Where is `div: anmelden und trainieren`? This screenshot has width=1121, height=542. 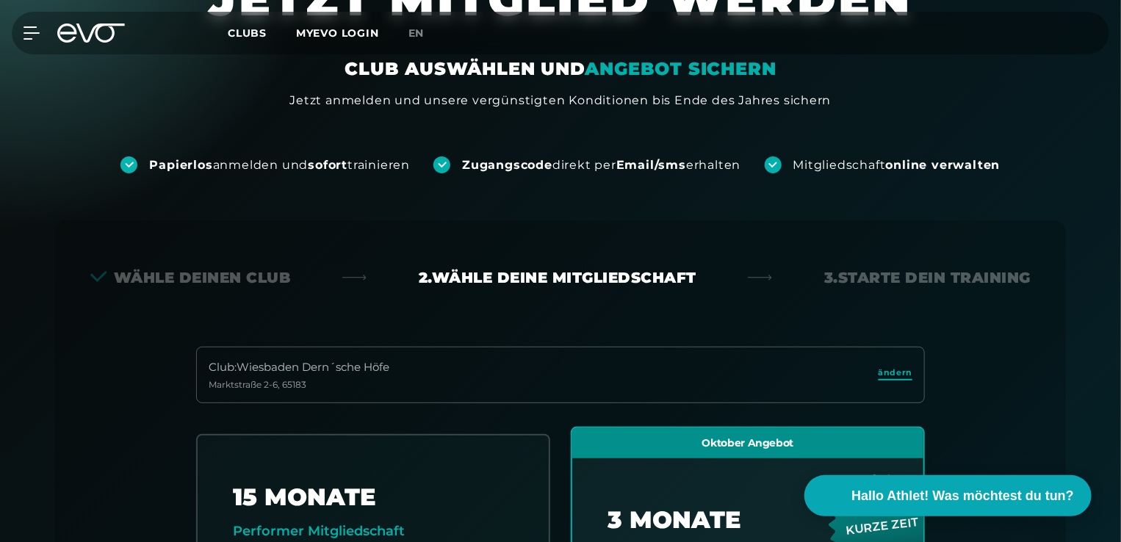 div: anmelden und trainieren is located at coordinates (279, 165).